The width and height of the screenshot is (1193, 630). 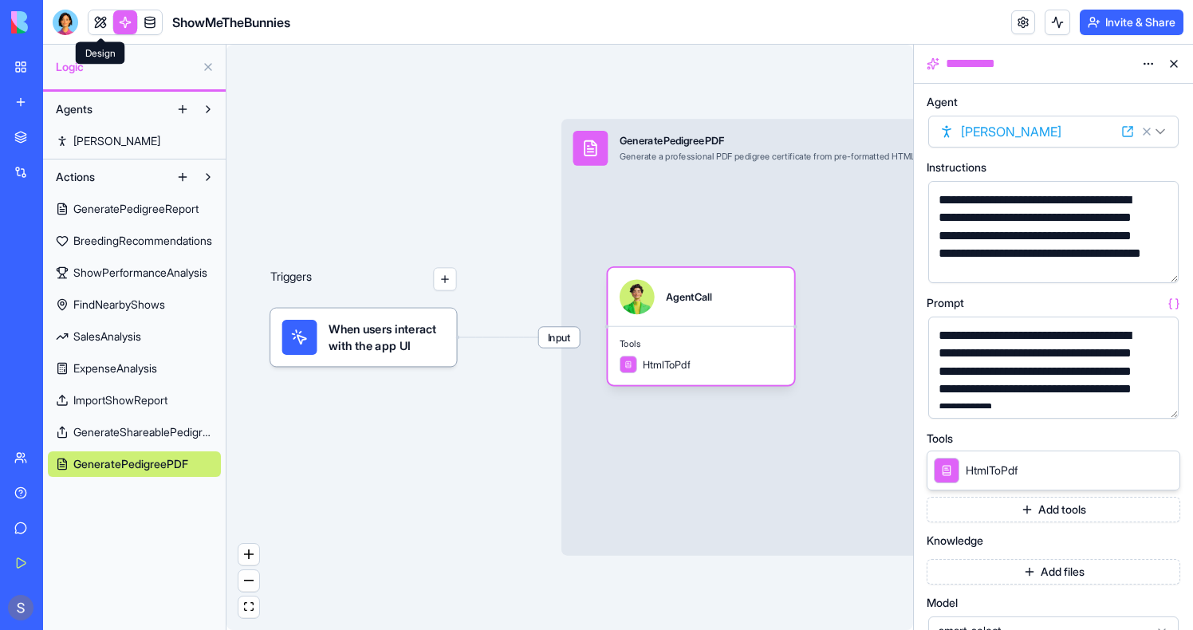 What do you see at coordinates (1053, 510) in the screenshot?
I see `button: Add tools` at bounding box center [1053, 510].